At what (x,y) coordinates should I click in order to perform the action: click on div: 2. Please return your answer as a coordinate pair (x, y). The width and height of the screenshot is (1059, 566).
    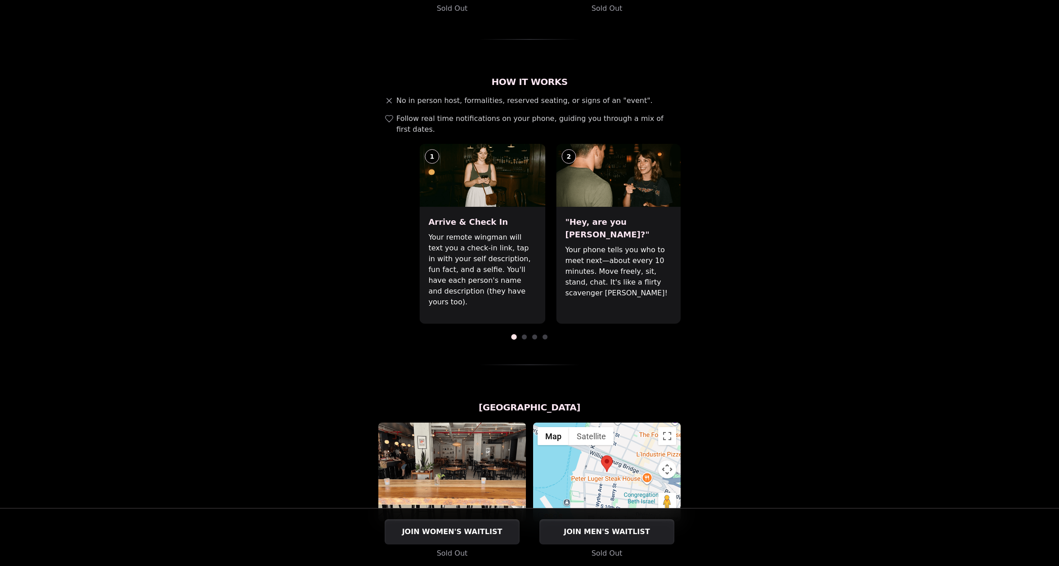
    Looking at the image, I should click on (569, 157).